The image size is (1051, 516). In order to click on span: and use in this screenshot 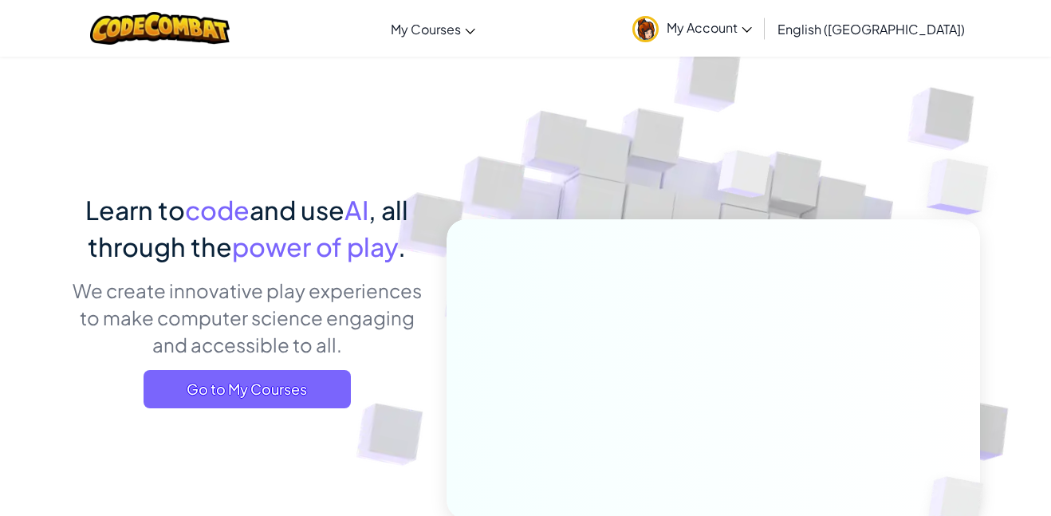, I will do `click(297, 210)`.